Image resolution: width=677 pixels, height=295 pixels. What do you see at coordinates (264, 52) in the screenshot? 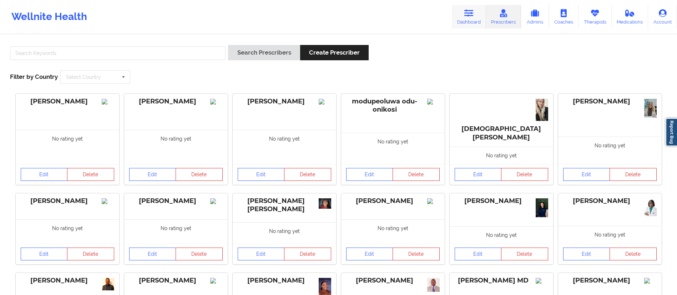
I see `button: Search Prescribers` at bounding box center [264, 52].